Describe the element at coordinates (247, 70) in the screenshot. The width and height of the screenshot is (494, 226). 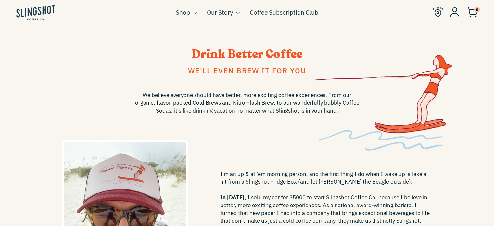
I see `span: We'll even brew it for you` at that location.